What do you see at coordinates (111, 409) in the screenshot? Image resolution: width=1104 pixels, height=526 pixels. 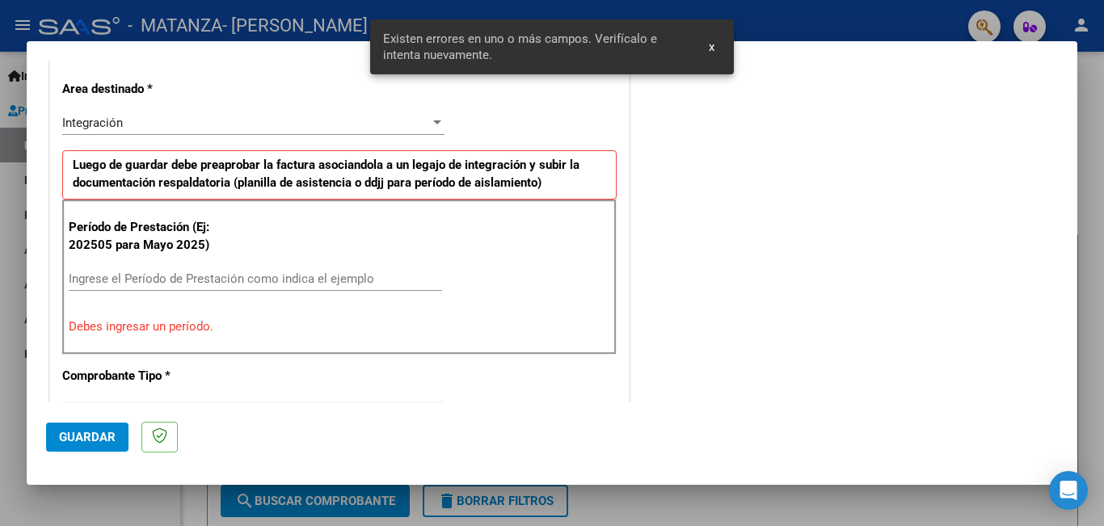 I see `span: Nota de Crédito C` at bounding box center [111, 409].